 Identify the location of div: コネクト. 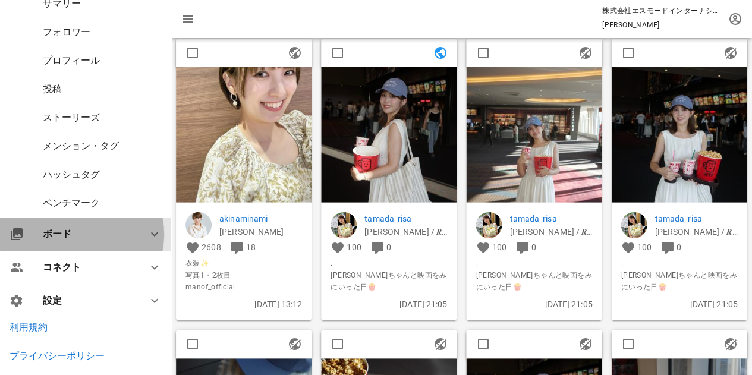
(88, 267).